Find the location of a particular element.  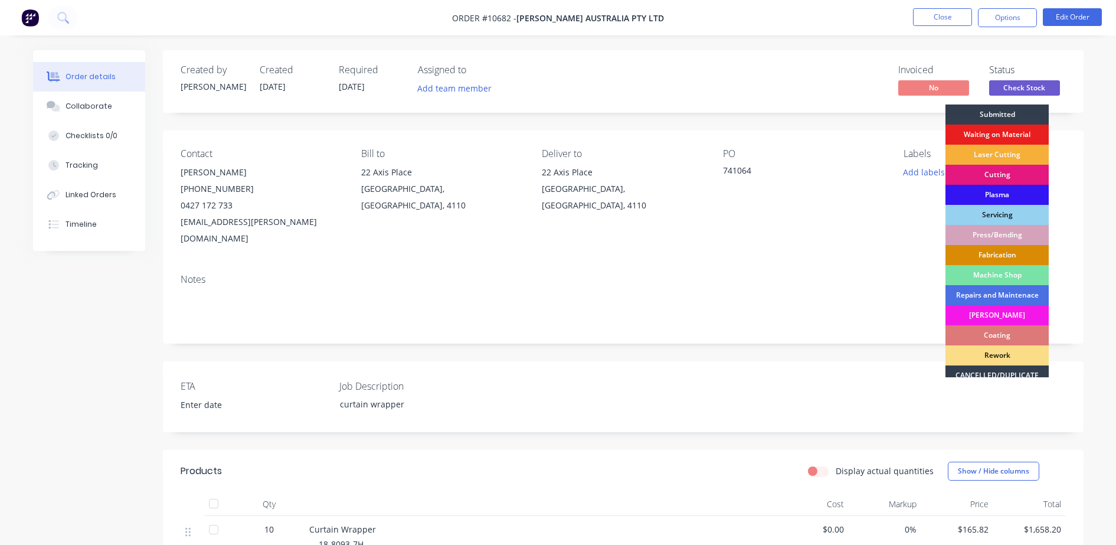

div: Deliver to is located at coordinates (623, 153).